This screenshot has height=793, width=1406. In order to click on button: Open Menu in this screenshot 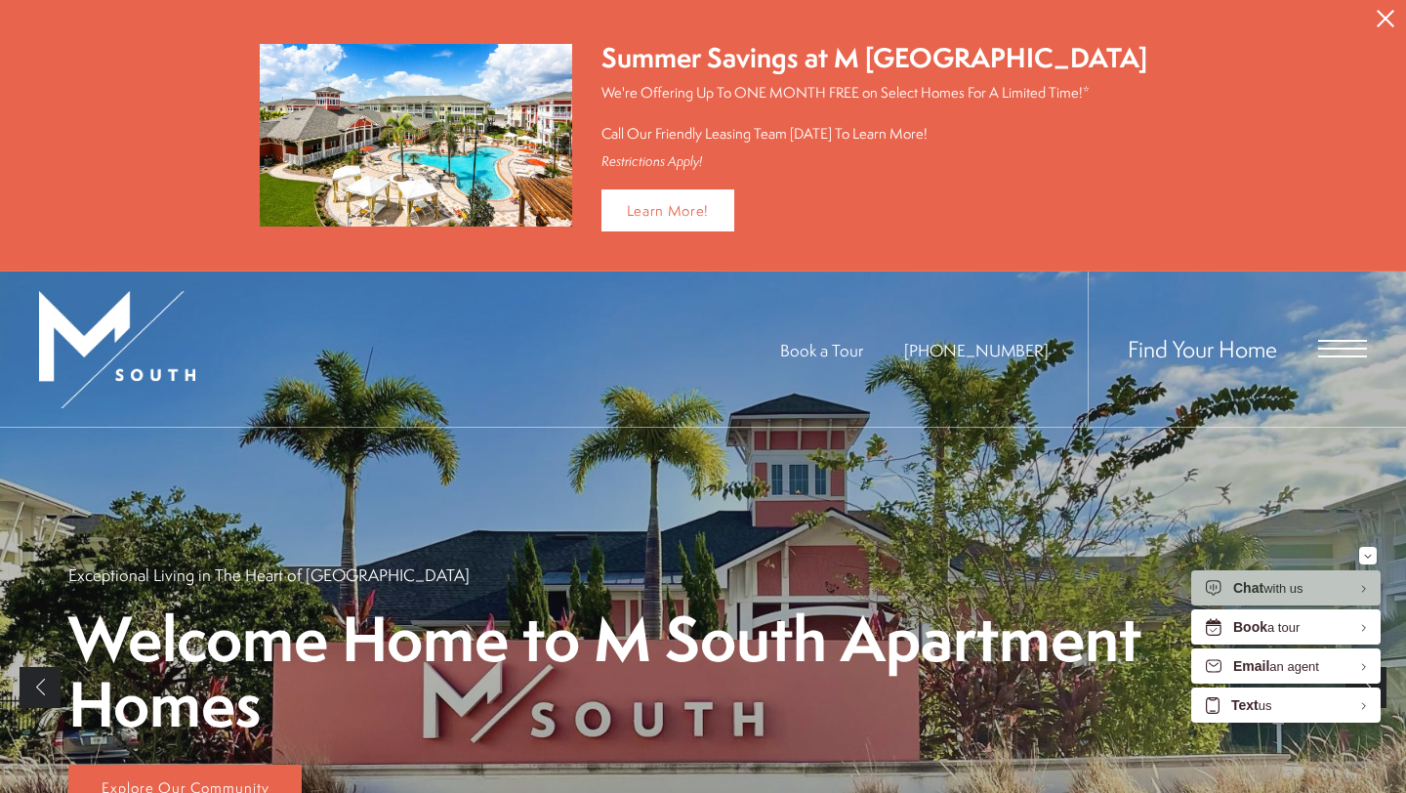, I will do `click(1342, 348)`.